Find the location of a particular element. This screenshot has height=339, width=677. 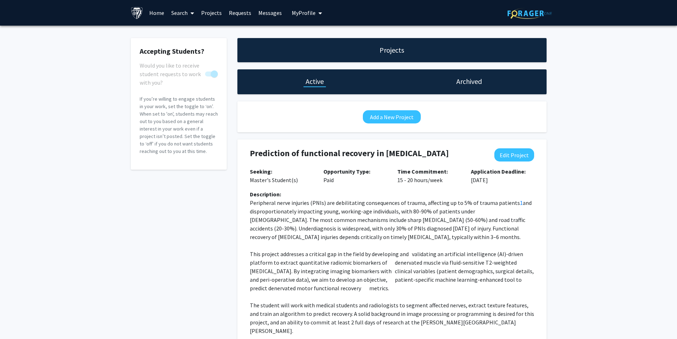

p: A solid background in image processing or programming is desired for this project, and an ability... is located at coordinates (392, 318).